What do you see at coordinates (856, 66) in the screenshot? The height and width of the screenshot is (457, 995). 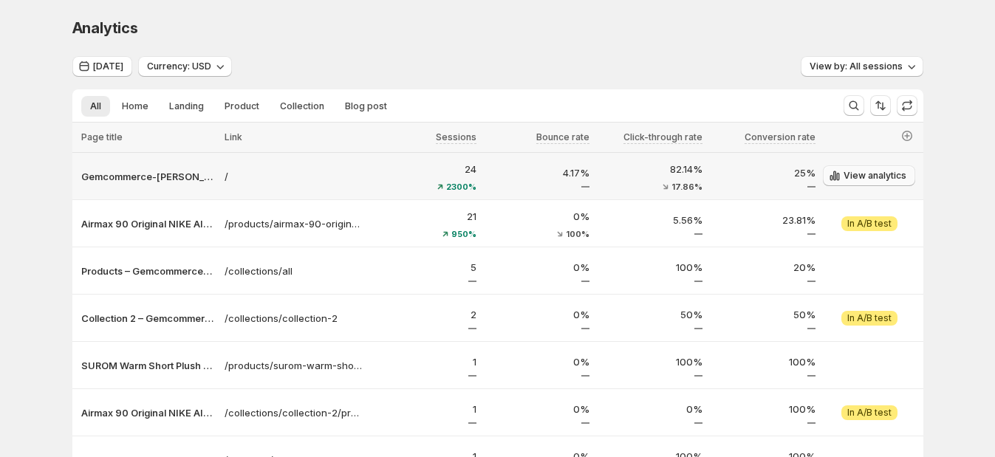 I see `span: View by: All sessions` at bounding box center [856, 66].